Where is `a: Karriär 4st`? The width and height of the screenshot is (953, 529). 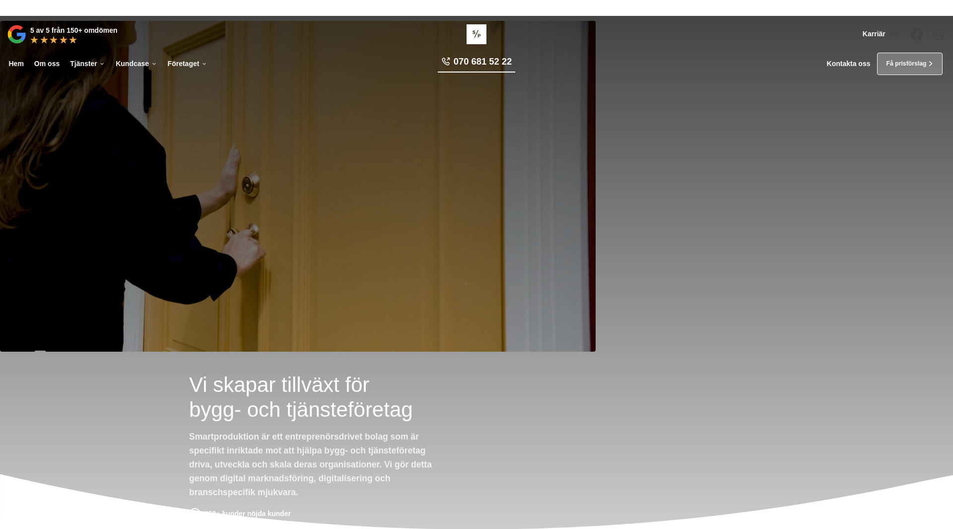 a: Karriär 4st is located at coordinates (881, 34).